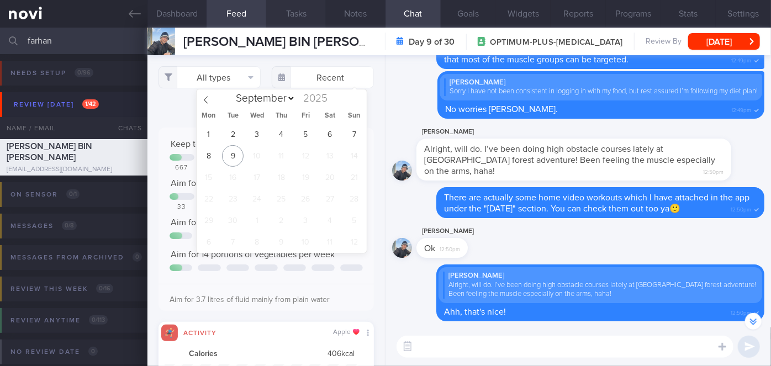 This screenshot has width=771, height=366. I want to click on span: September 16, 2025, so click(233, 177).